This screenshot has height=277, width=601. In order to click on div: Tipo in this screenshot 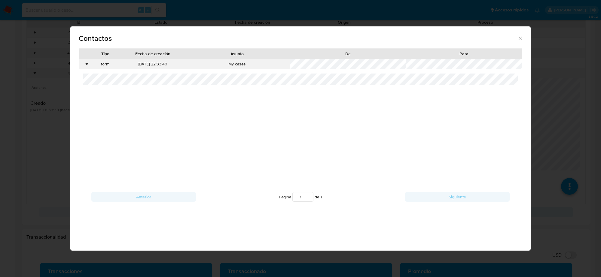, I will do `click(105, 54)`.